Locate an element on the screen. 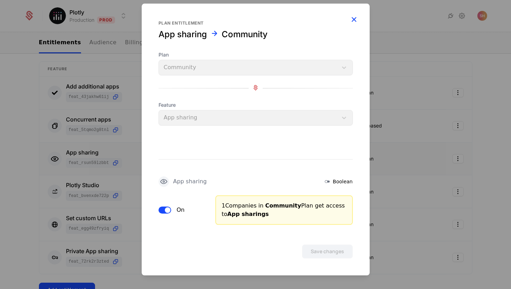 This screenshot has height=289, width=511. label: On is located at coordinates (181, 210).